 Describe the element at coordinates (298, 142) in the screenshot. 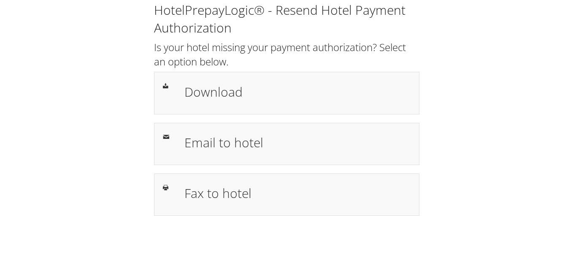

I see `h1: Email to hotel` at that location.